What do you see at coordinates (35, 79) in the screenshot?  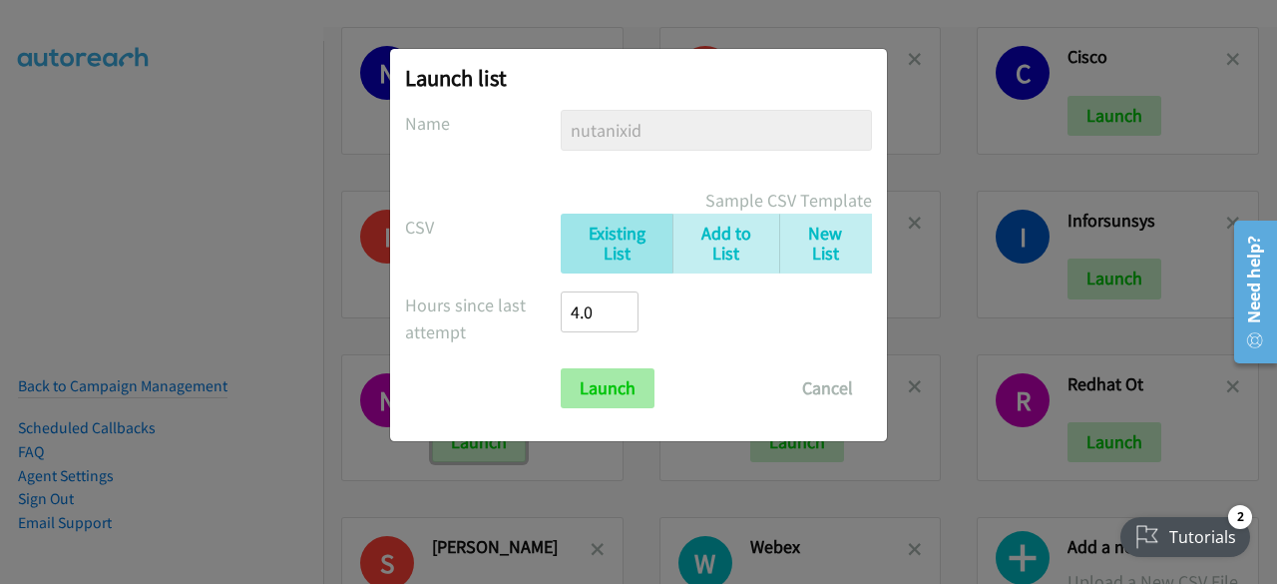 I see `div: Open Resource Center` at bounding box center [35, 79].